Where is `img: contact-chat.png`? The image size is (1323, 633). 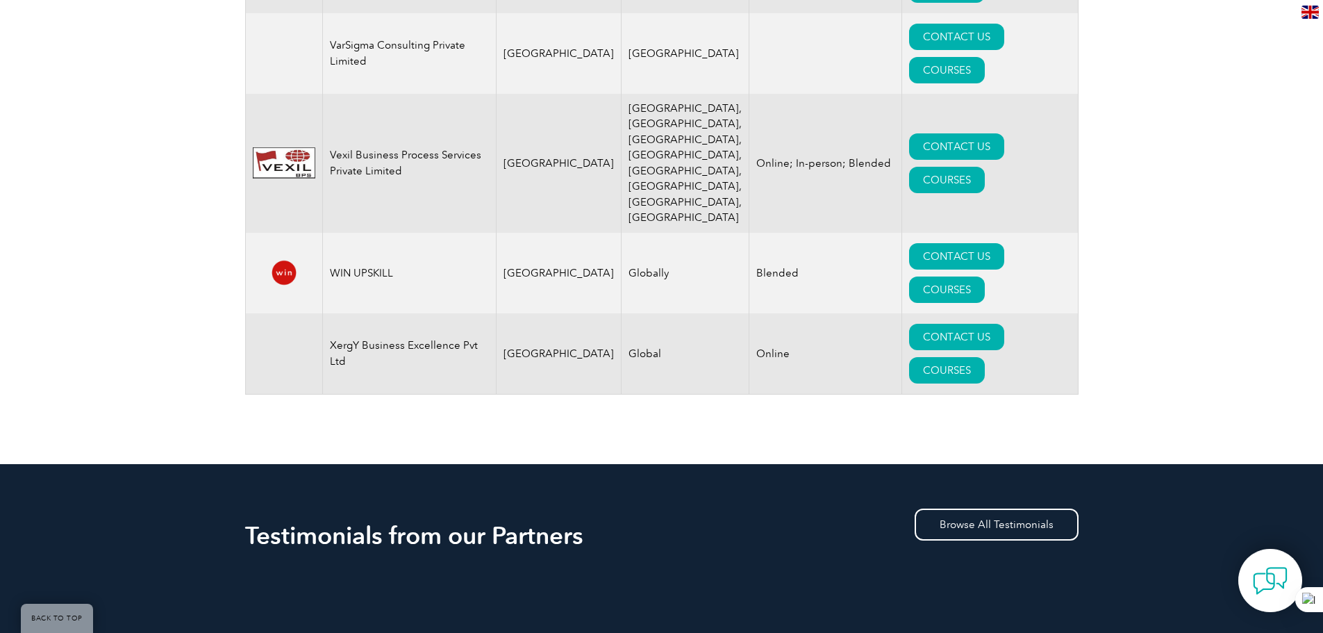 img: contact-chat.png is located at coordinates (1270, 581).